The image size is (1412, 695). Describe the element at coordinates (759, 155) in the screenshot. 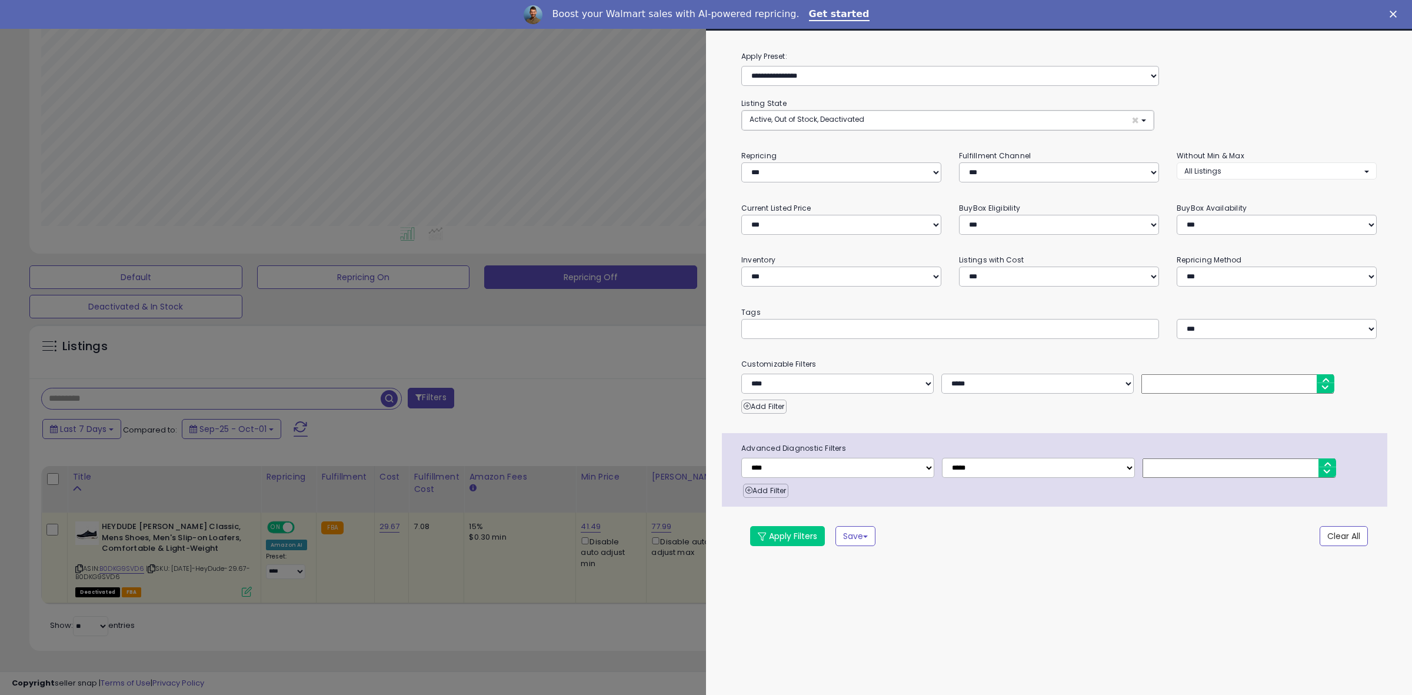

I see `small: Repricing` at that location.